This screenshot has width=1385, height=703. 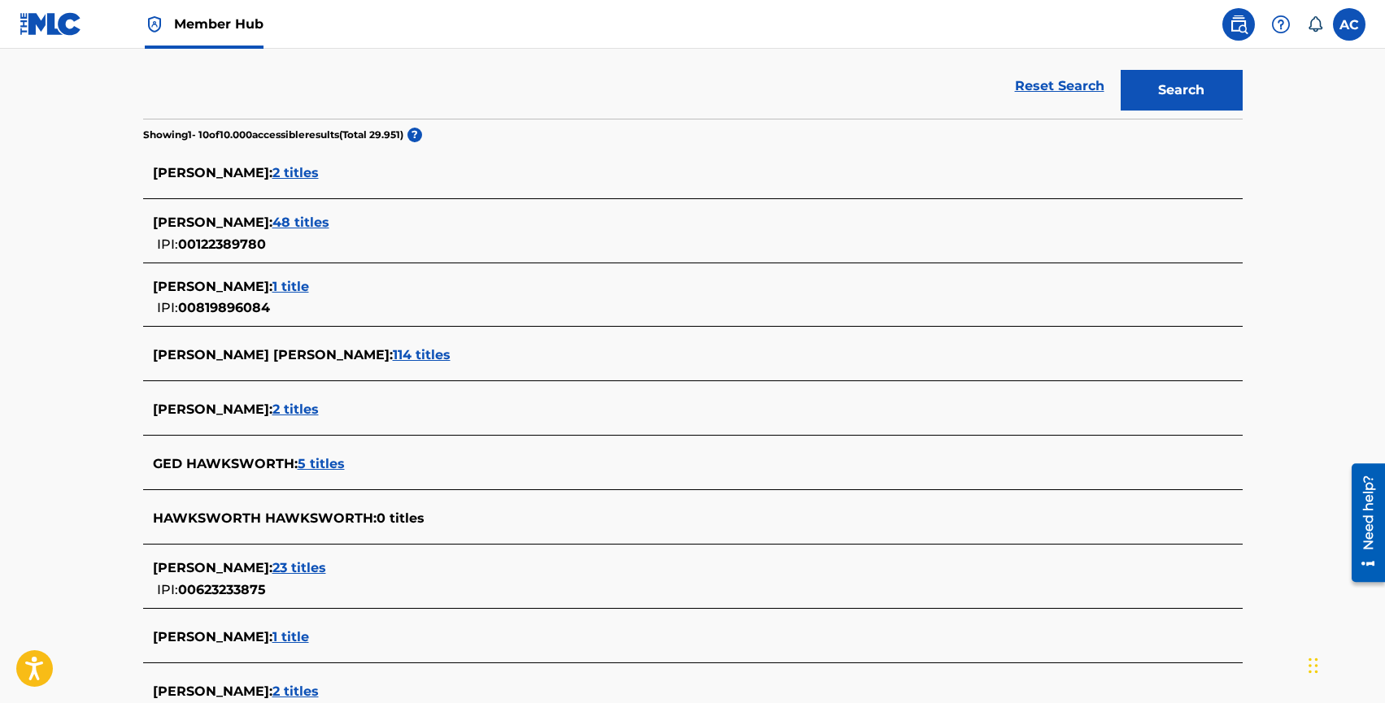 What do you see at coordinates (301, 222) in the screenshot?
I see `span: 48 titles` at bounding box center [301, 222].